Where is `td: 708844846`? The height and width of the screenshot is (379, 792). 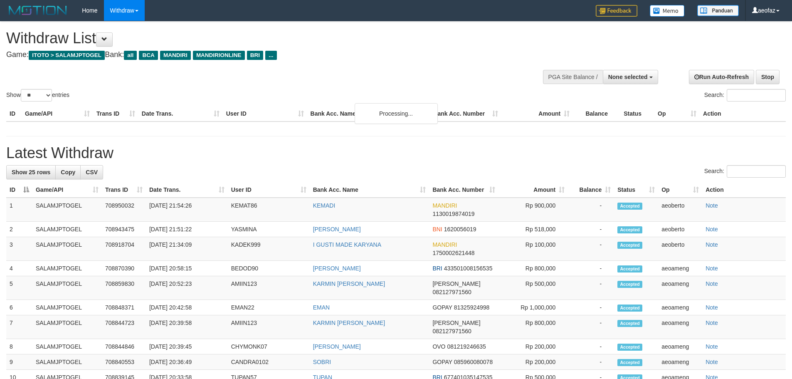
td: 708844846 is located at coordinates (124, 346).